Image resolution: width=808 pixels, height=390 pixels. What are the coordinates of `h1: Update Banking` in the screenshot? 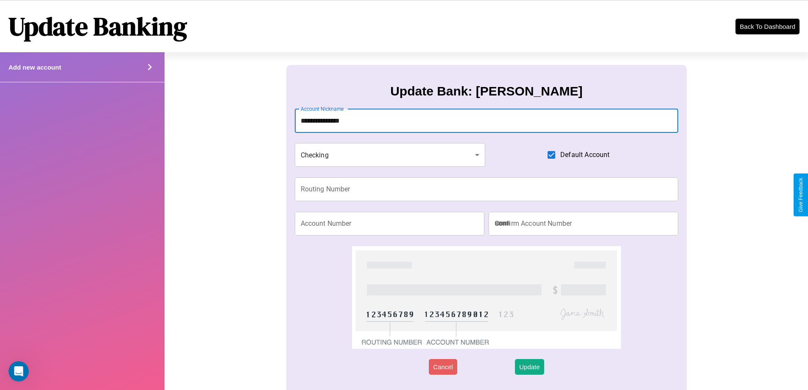 It's located at (98, 26).